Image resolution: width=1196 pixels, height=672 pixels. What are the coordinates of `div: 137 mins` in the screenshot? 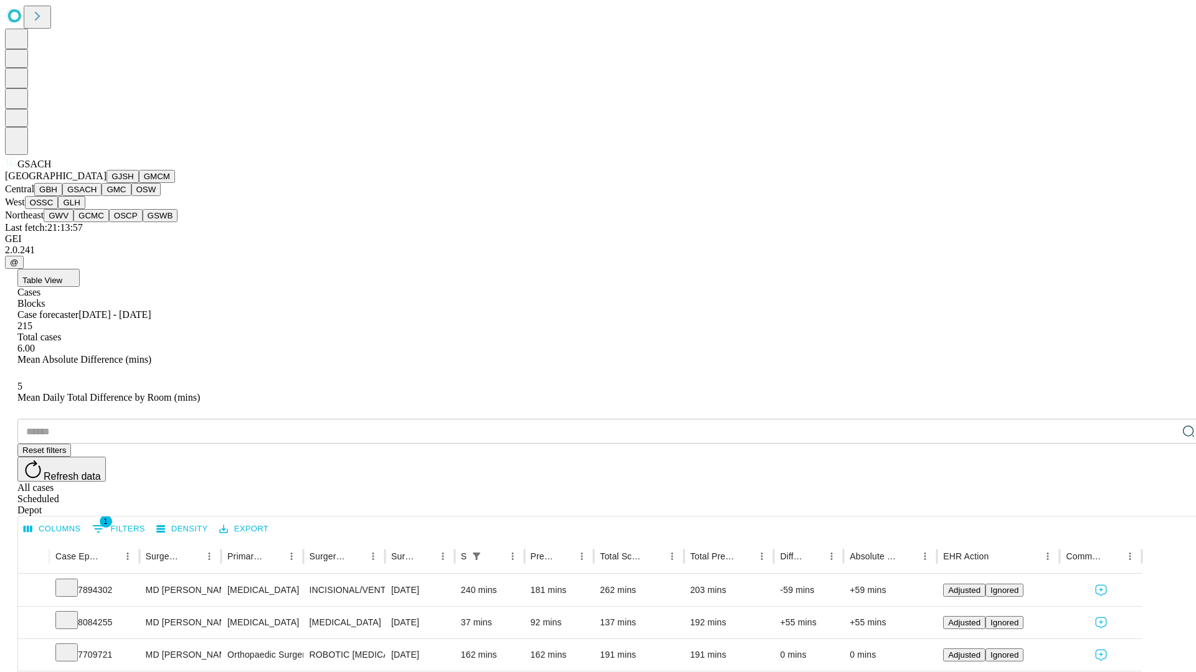 It's located at (638, 623).